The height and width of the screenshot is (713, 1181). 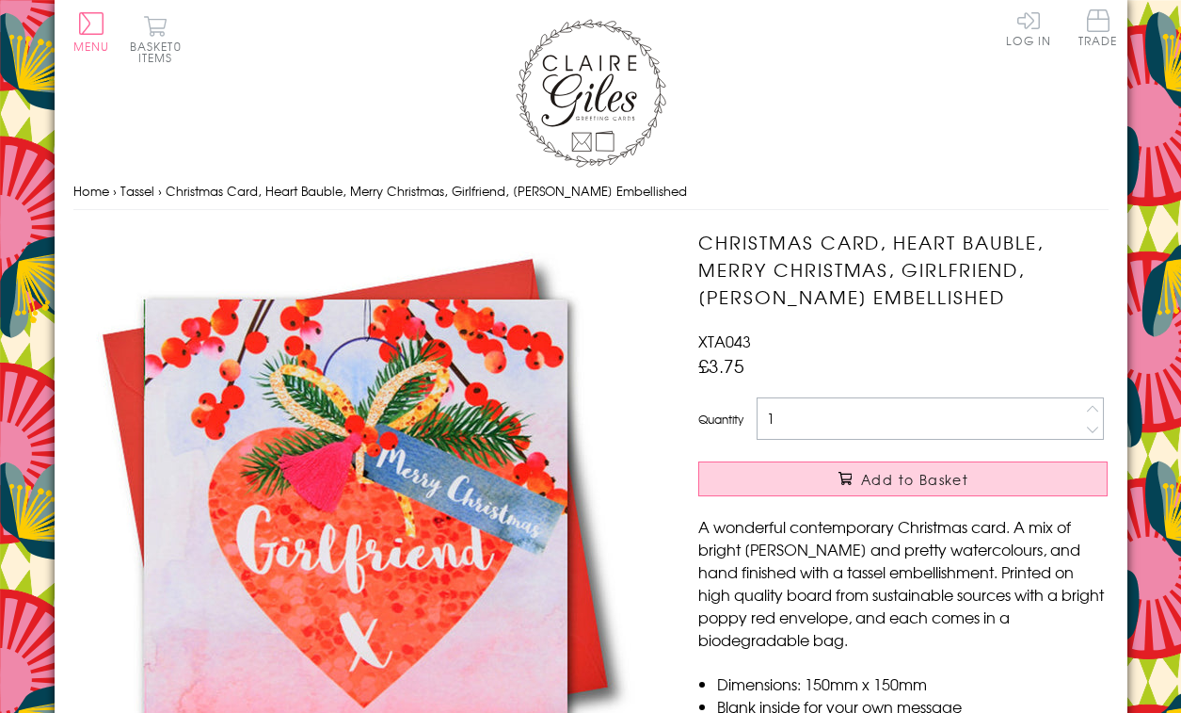 What do you see at coordinates (591, 191) in the screenshot?
I see `nav: breadcrumbs` at bounding box center [591, 191].